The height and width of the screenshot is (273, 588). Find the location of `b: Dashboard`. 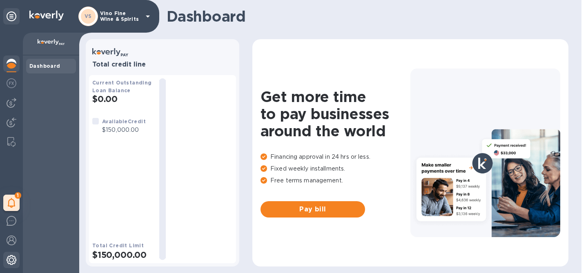

b: Dashboard is located at coordinates (45, 66).